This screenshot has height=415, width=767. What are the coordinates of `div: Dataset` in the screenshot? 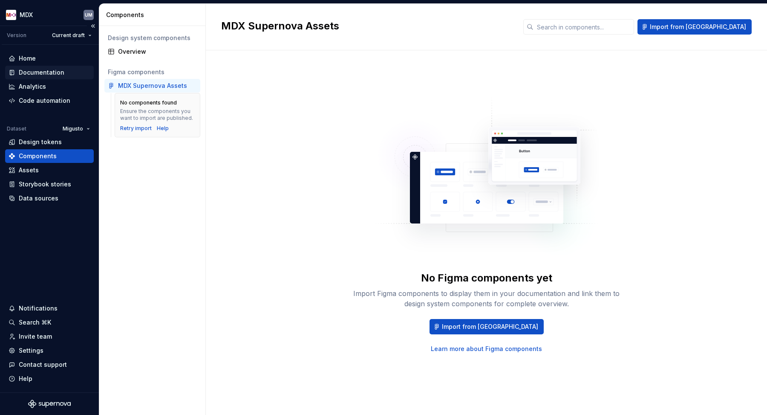 It's located at (17, 129).